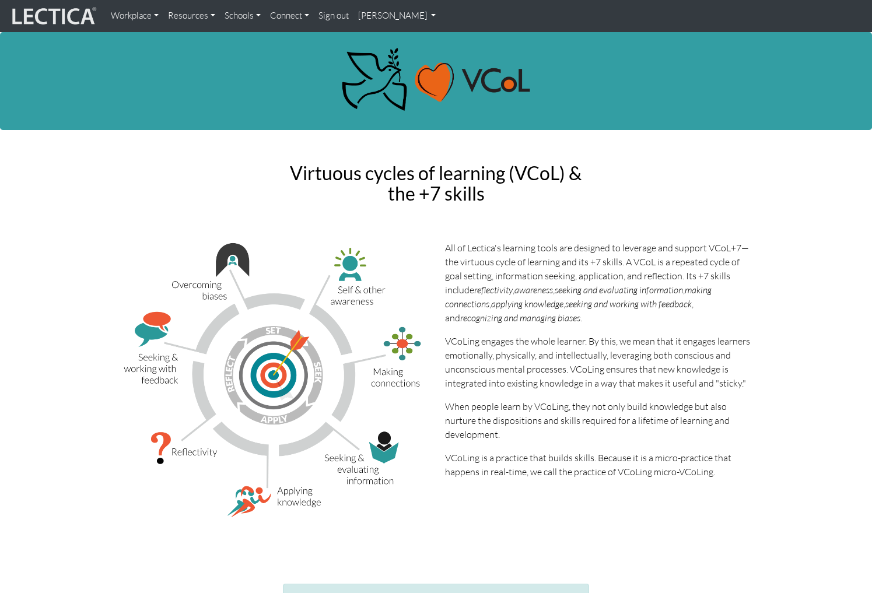  Describe the element at coordinates (527, 304) in the screenshot. I see `i: applying knowledge` at that location.